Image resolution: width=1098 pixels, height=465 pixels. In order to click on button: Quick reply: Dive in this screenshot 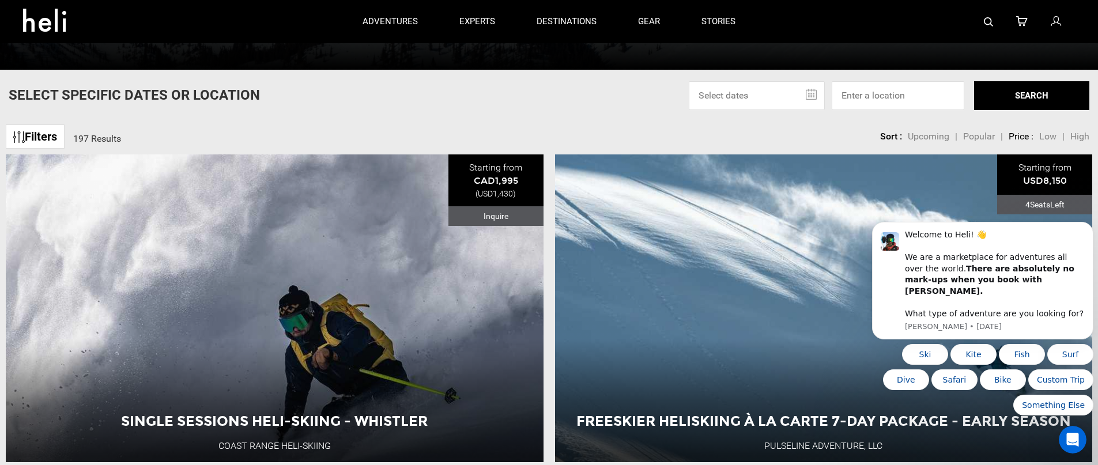, I will do `click(39, 161)`.